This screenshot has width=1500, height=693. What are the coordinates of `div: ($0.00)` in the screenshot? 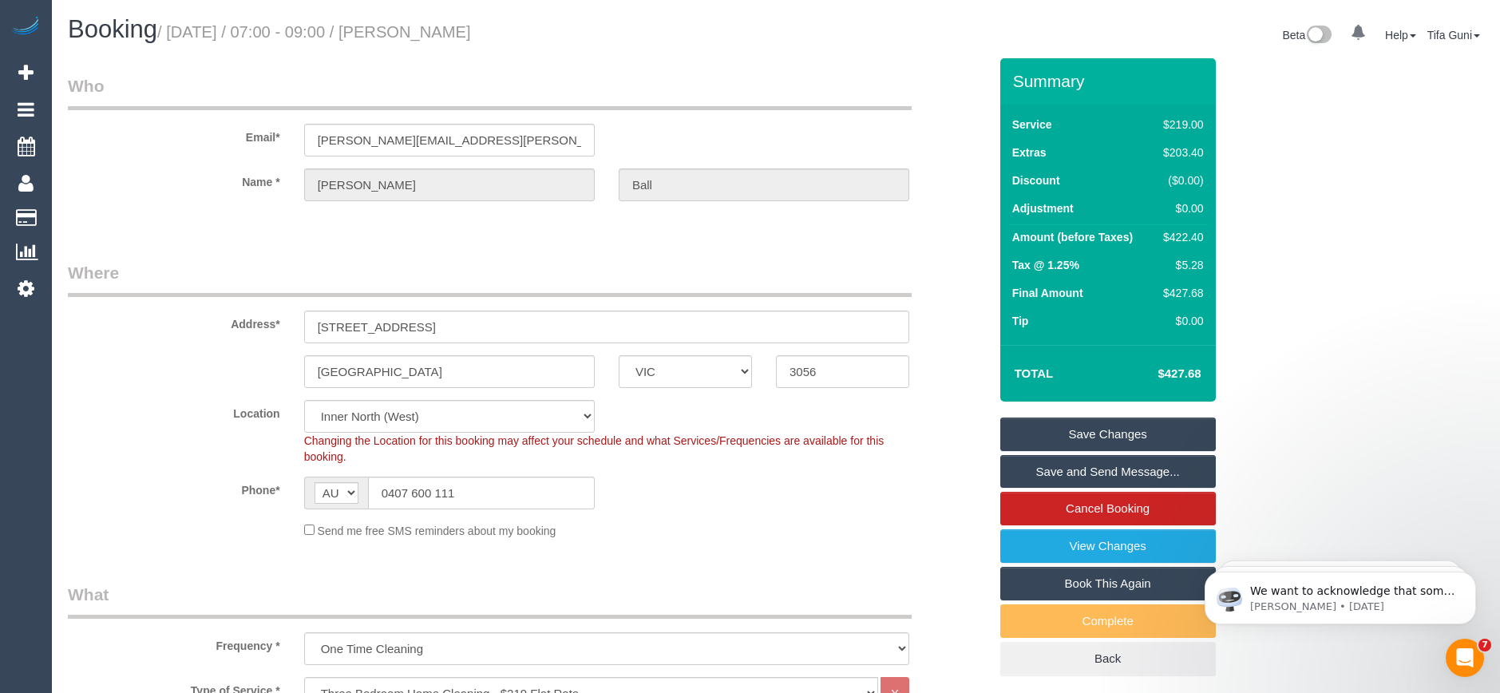 It's located at (1180, 180).